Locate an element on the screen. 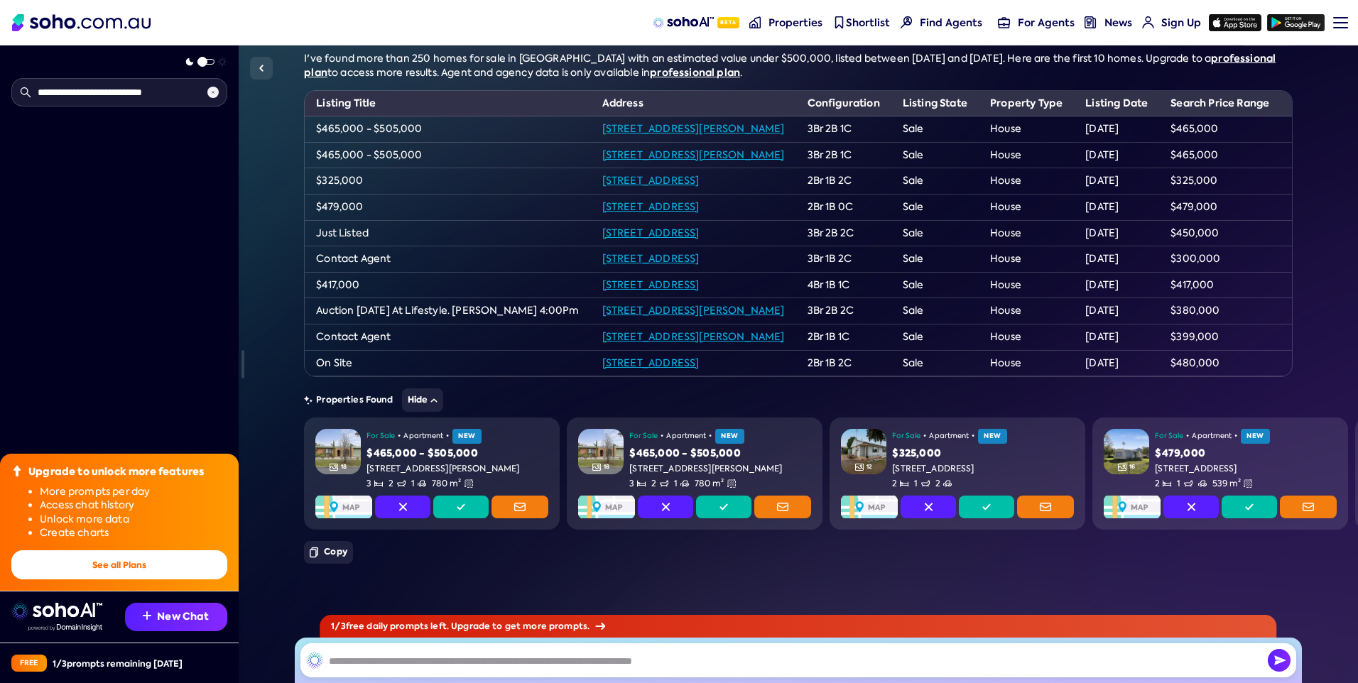  img: Property is located at coordinates (338, 452).